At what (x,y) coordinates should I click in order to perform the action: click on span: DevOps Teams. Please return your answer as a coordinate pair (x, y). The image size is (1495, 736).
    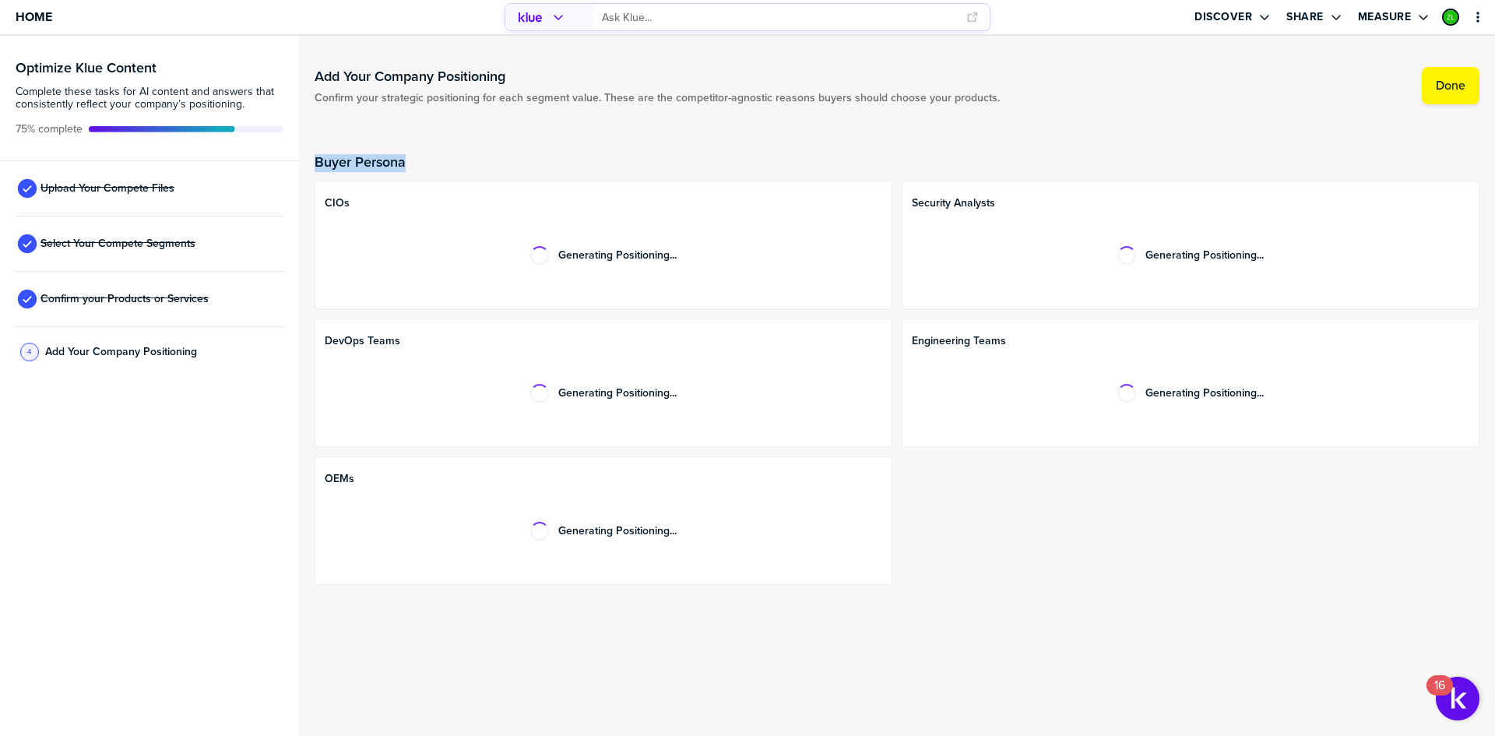
    Looking at the image, I should click on (603, 341).